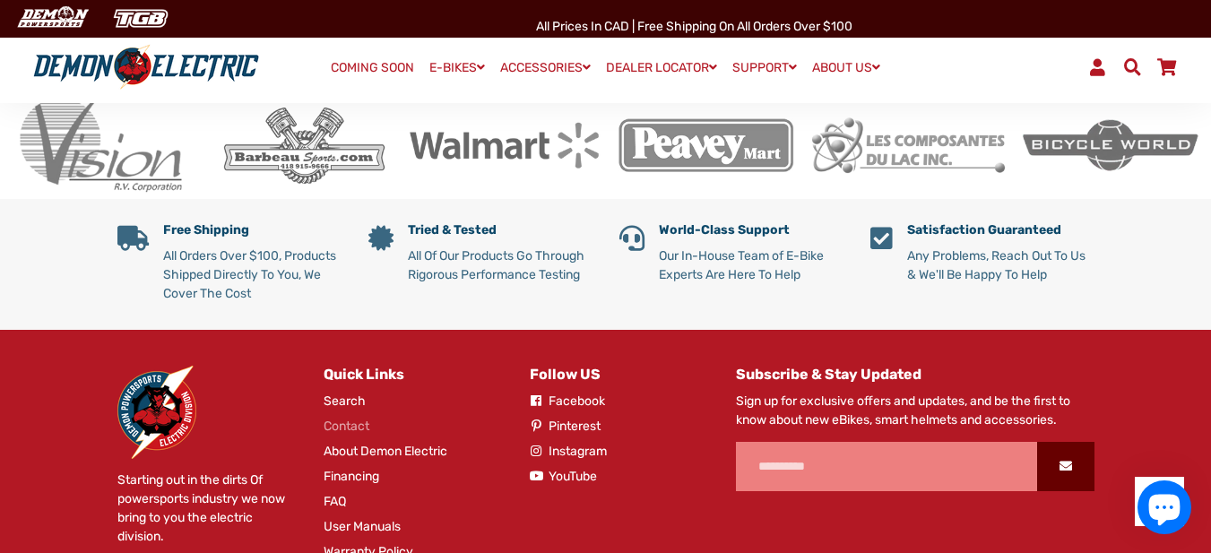 The width and height of the screenshot is (1211, 553). Describe the element at coordinates (252, 274) in the screenshot. I see `p: All Orders Over $100, Products Shipped Directly To You, We Cover The Cost` at that location.